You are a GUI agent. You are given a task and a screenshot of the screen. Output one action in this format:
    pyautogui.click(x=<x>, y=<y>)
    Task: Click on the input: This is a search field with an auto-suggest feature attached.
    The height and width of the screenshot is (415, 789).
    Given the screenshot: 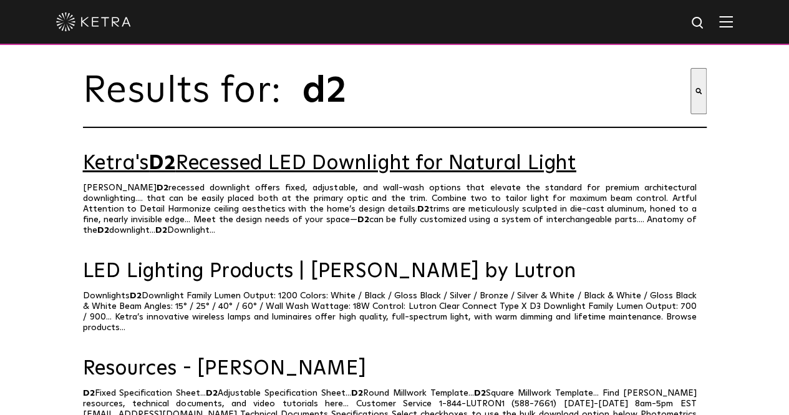 What is the action you would take?
    pyautogui.click(x=496, y=91)
    